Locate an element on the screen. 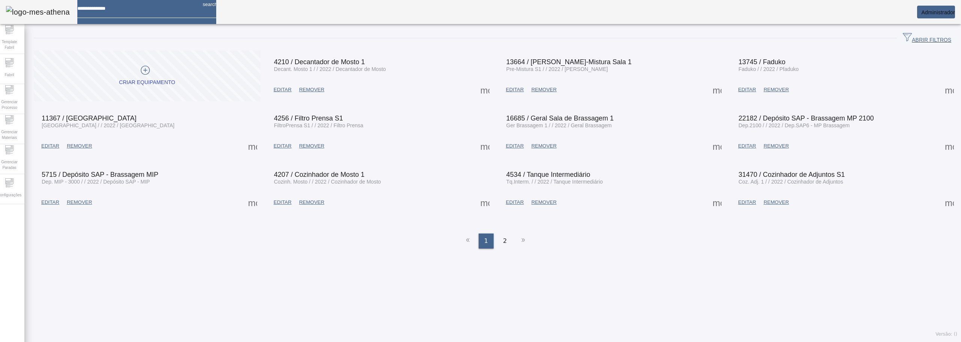 This screenshot has width=961, height=342. span: 4210 / Decantador de Mosto 1 is located at coordinates (320, 62).